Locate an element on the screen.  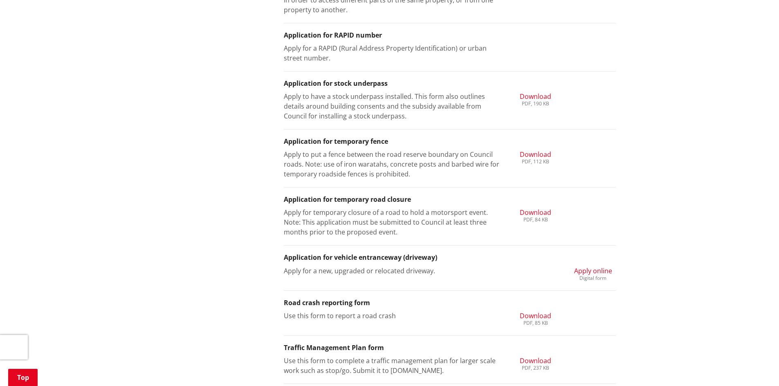
div: PDF, 237 KB is located at coordinates (535, 368).